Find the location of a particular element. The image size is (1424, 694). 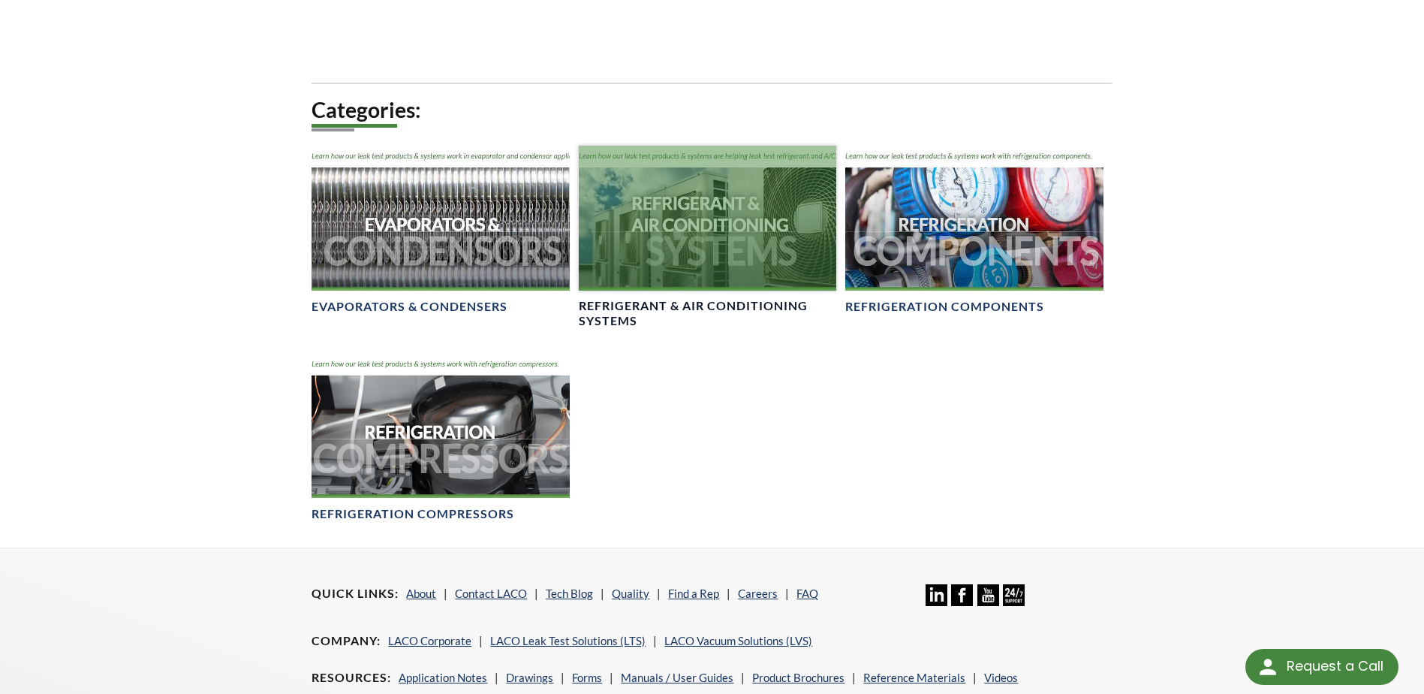

img: 24/7 Support Icon is located at coordinates (1014, 595).